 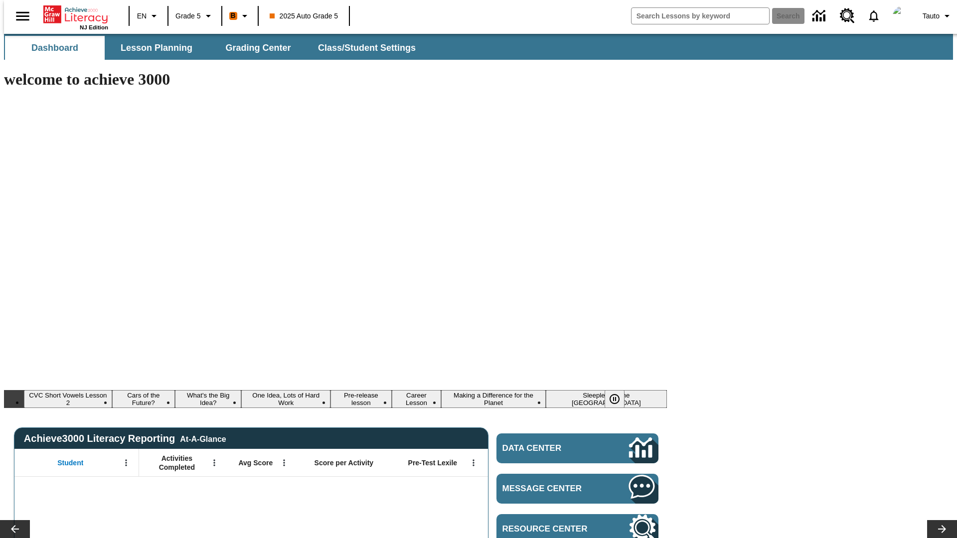 I want to click on a: Notifications, so click(x=874, y=16).